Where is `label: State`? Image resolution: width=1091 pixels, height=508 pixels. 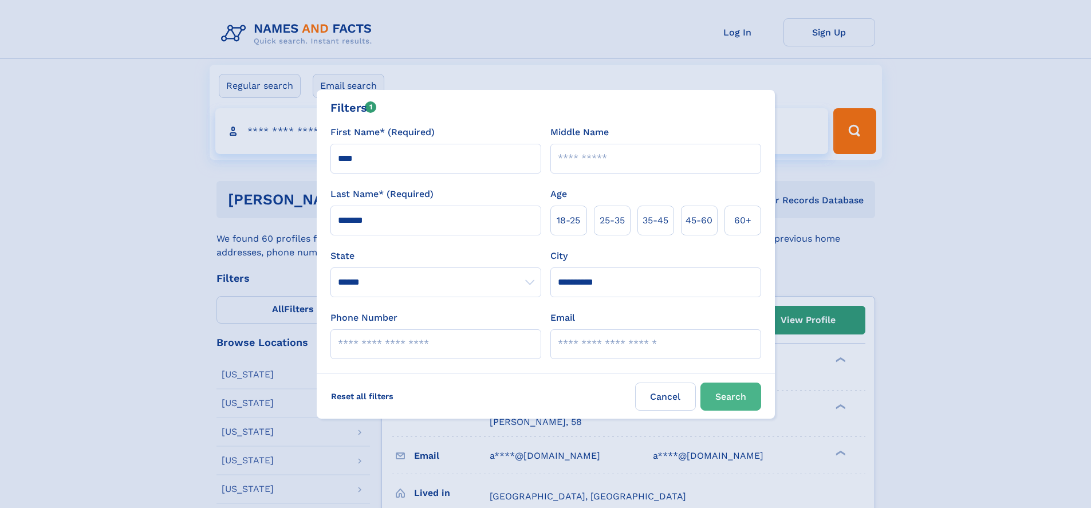
label: State is located at coordinates (436, 256).